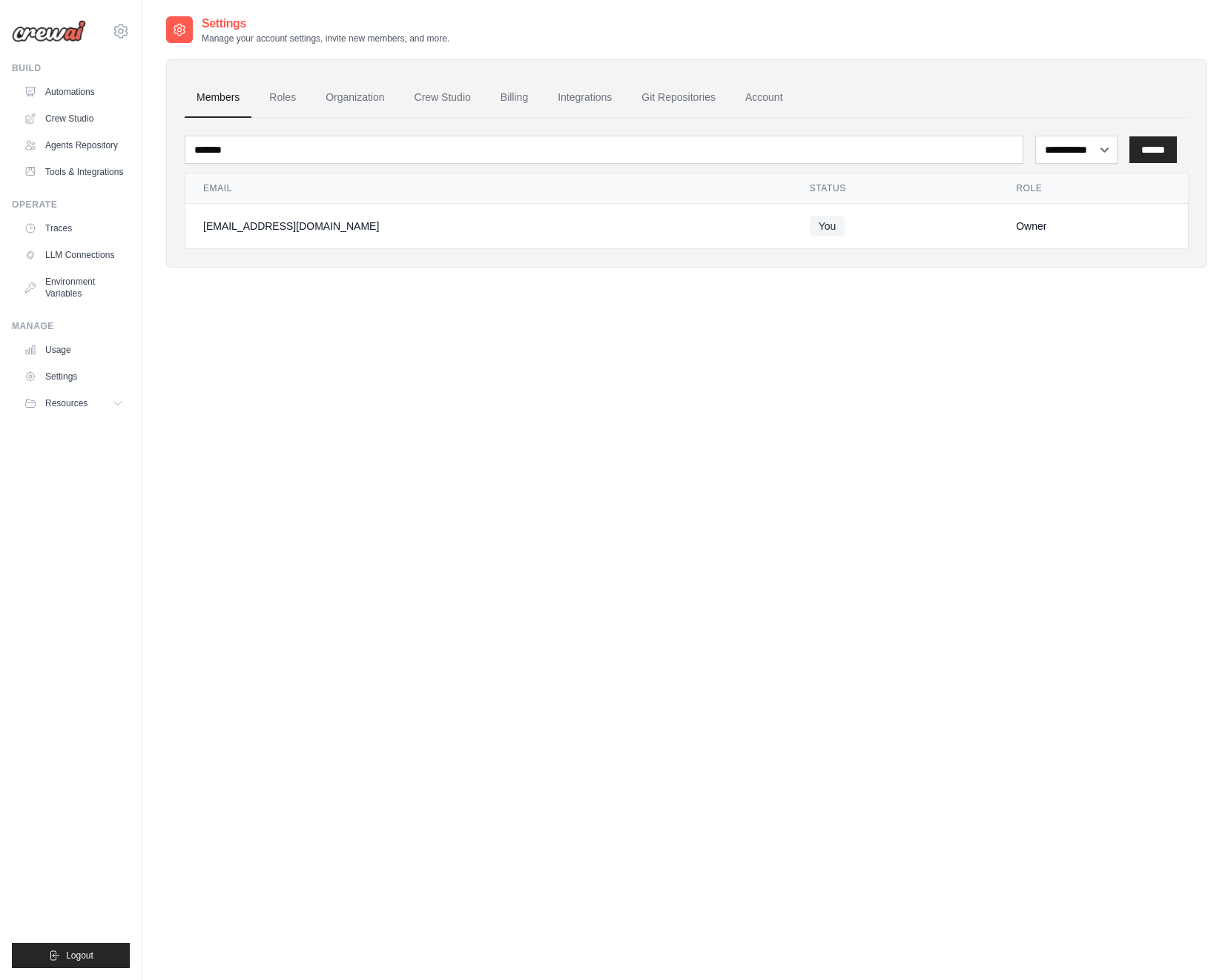 The height and width of the screenshot is (980, 1231). What do you see at coordinates (73, 228) in the screenshot?
I see `a: Traces` at bounding box center [73, 228].